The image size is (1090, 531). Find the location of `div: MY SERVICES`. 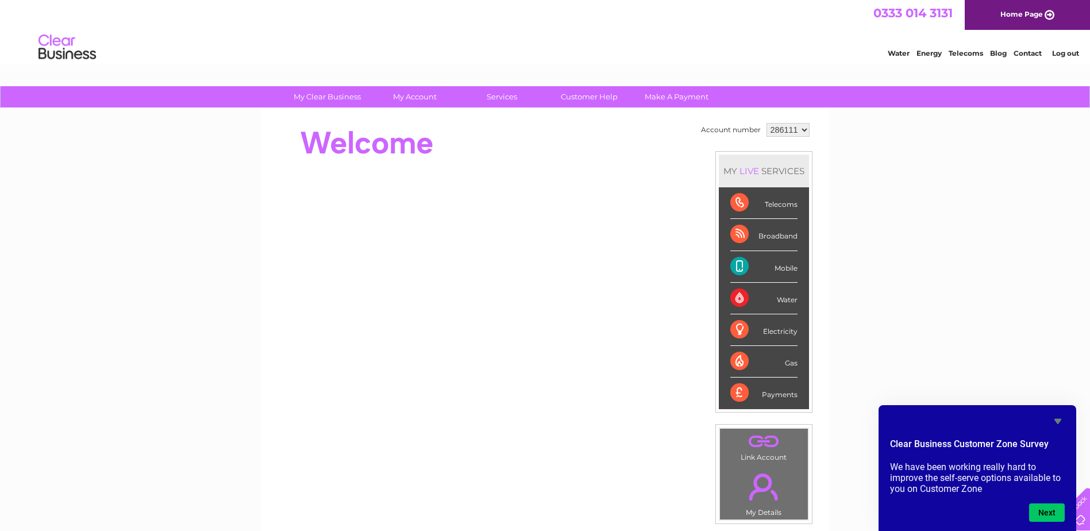

div: MY SERVICES is located at coordinates (763, 171).